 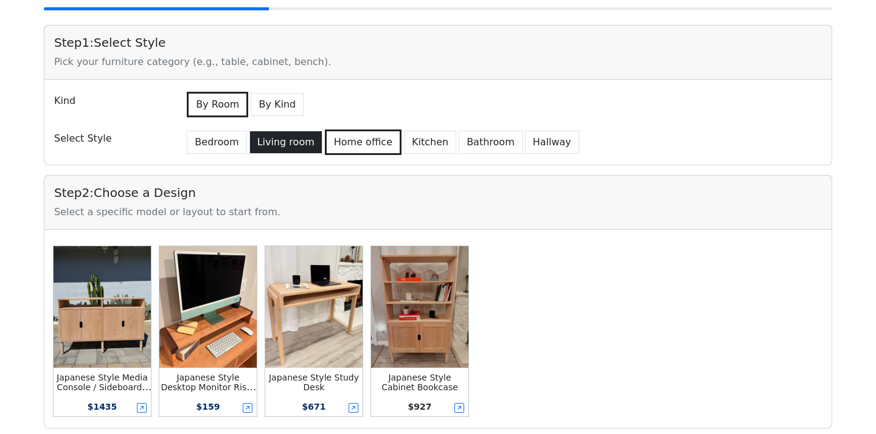 What do you see at coordinates (102, 307) in the screenshot?
I see `img: Japanese Style Media Console / Sideboard / Credenza Media Console /w Top Shelf` at bounding box center [102, 307].